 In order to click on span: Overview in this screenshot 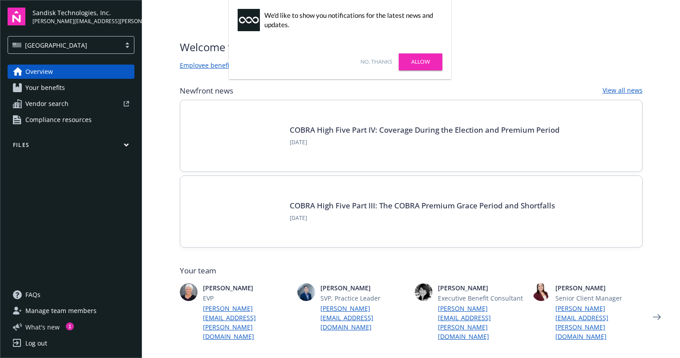, I will do `click(39, 72)`.